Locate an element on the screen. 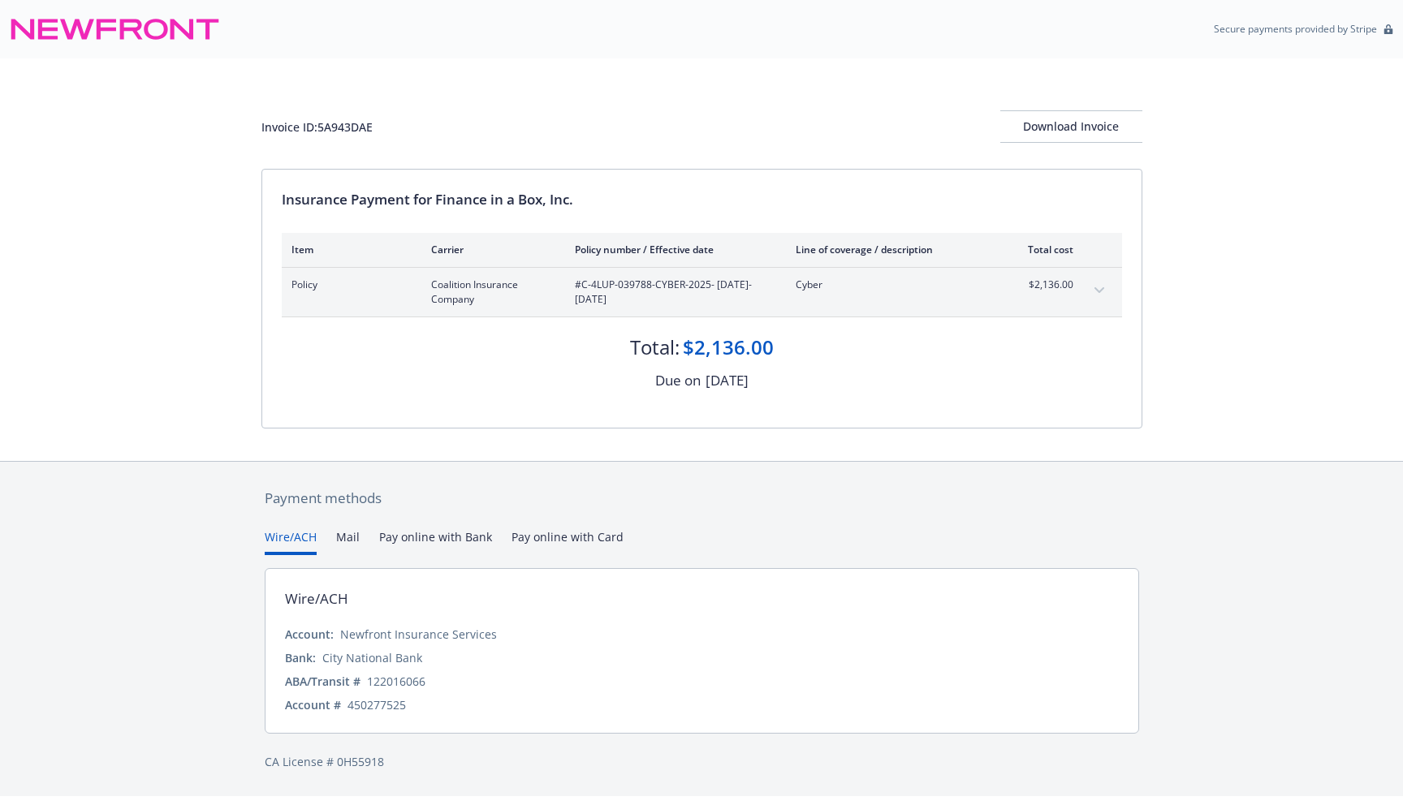  div: $2,136.00 is located at coordinates (728, 348).